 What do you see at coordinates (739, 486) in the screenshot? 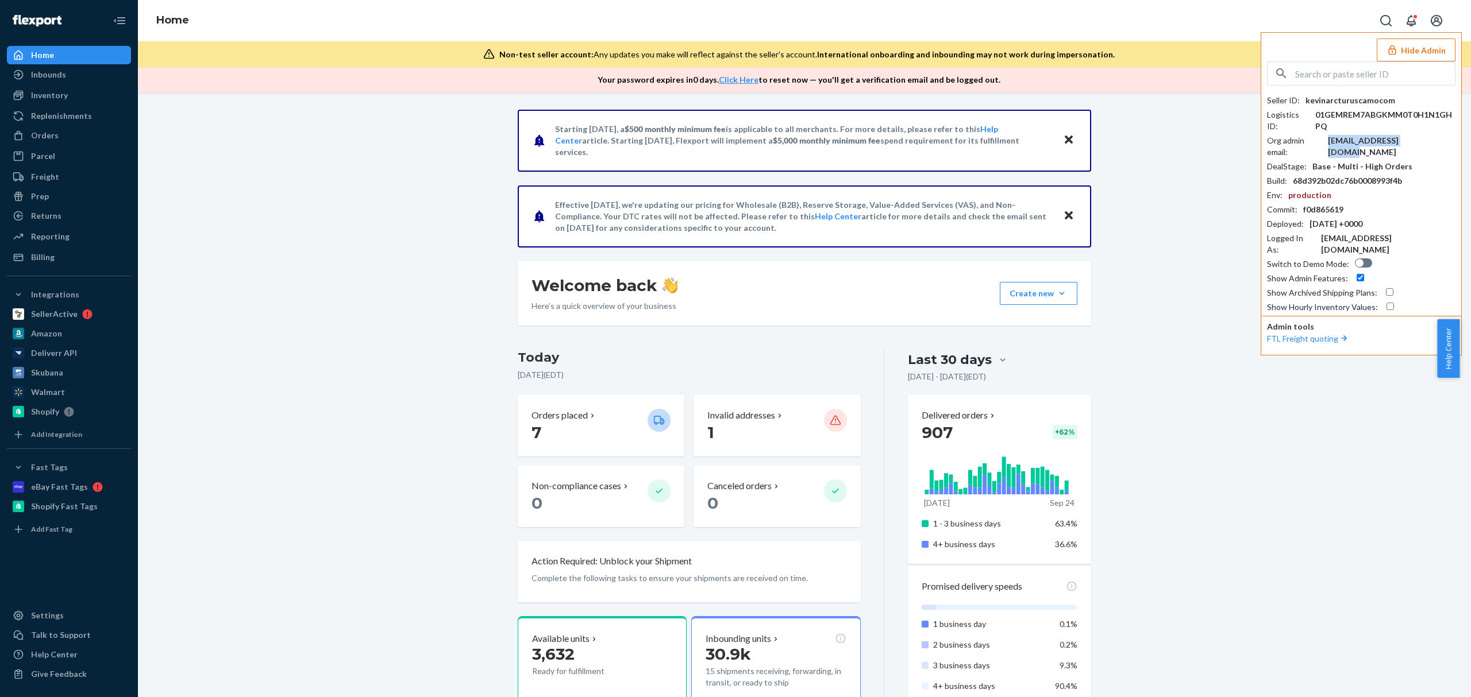
I see `p: Canceled orders` at bounding box center [739, 486].